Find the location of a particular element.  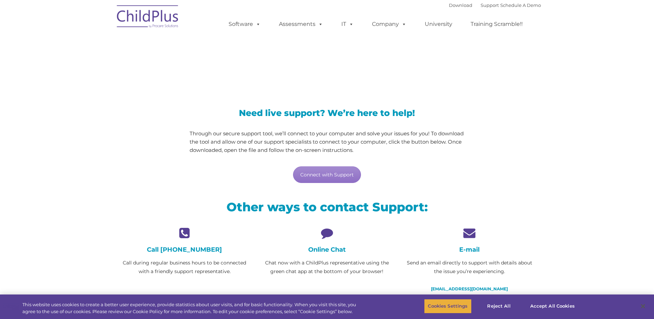

h2: Other ways to contact Support: is located at coordinates (327, 207).